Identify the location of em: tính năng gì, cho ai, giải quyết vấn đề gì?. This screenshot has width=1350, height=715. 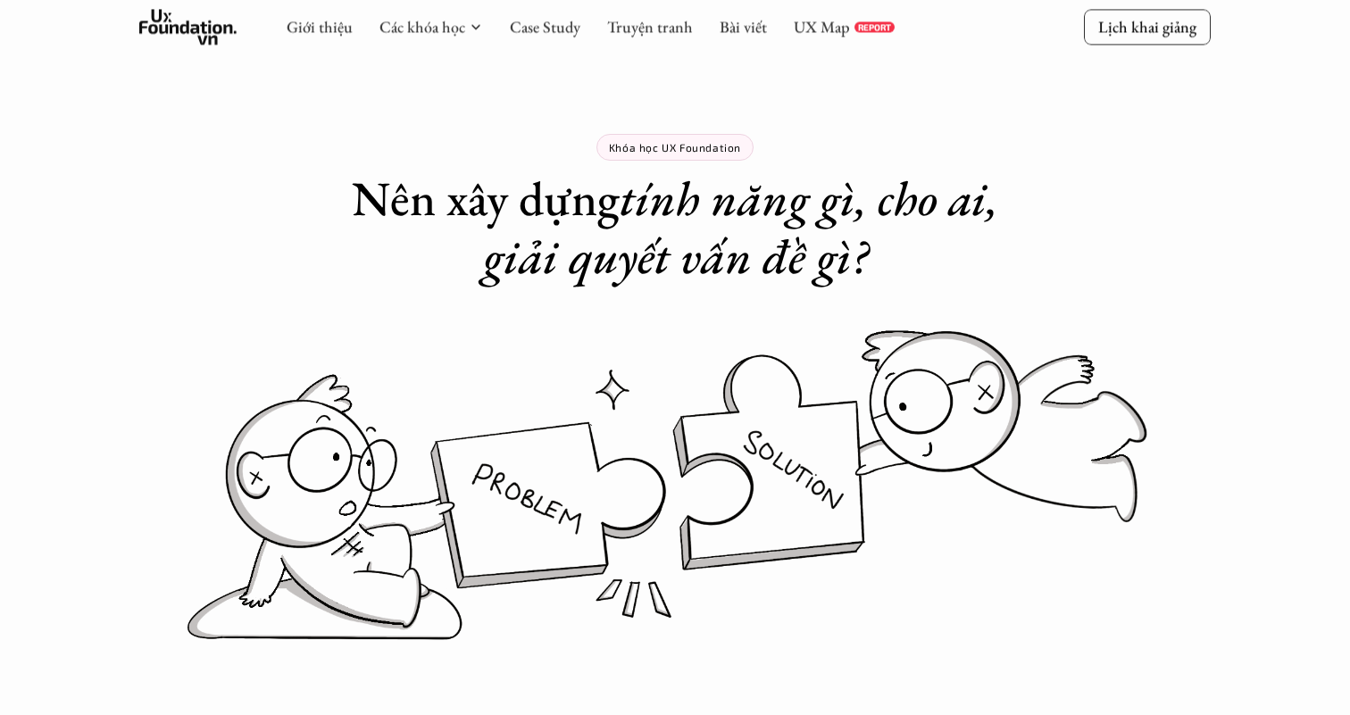
(746, 227).